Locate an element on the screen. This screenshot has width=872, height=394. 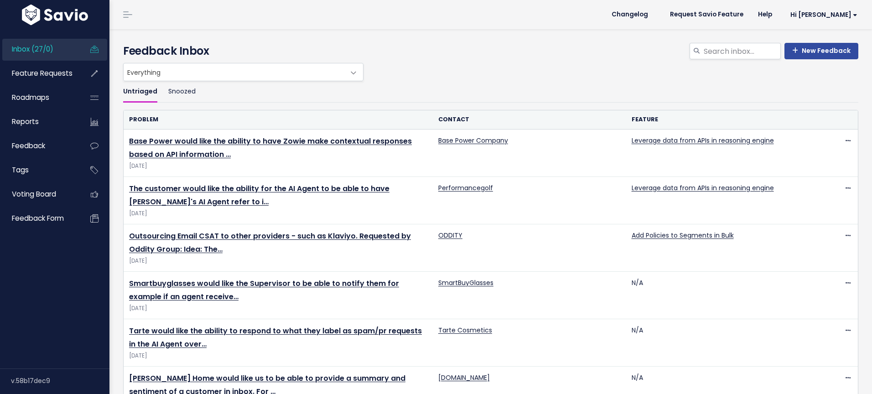
h4: Feedback Inbox is located at coordinates (491, 51).